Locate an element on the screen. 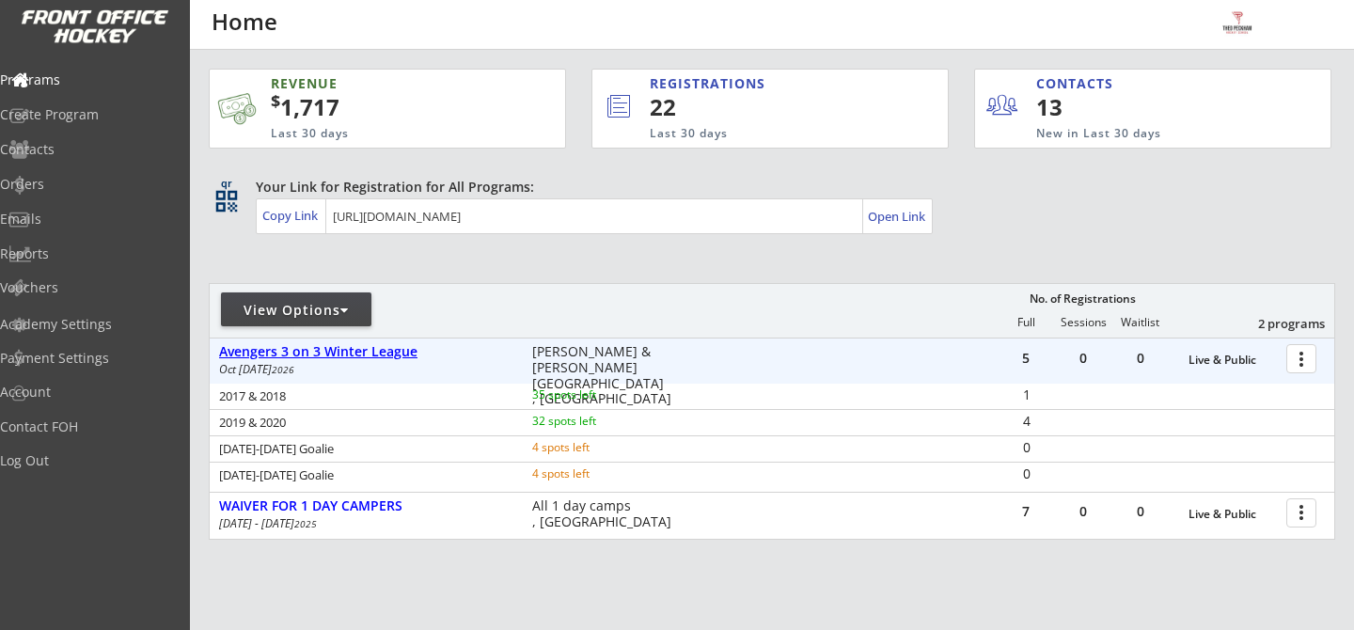  div: View Options is located at coordinates (296, 310).